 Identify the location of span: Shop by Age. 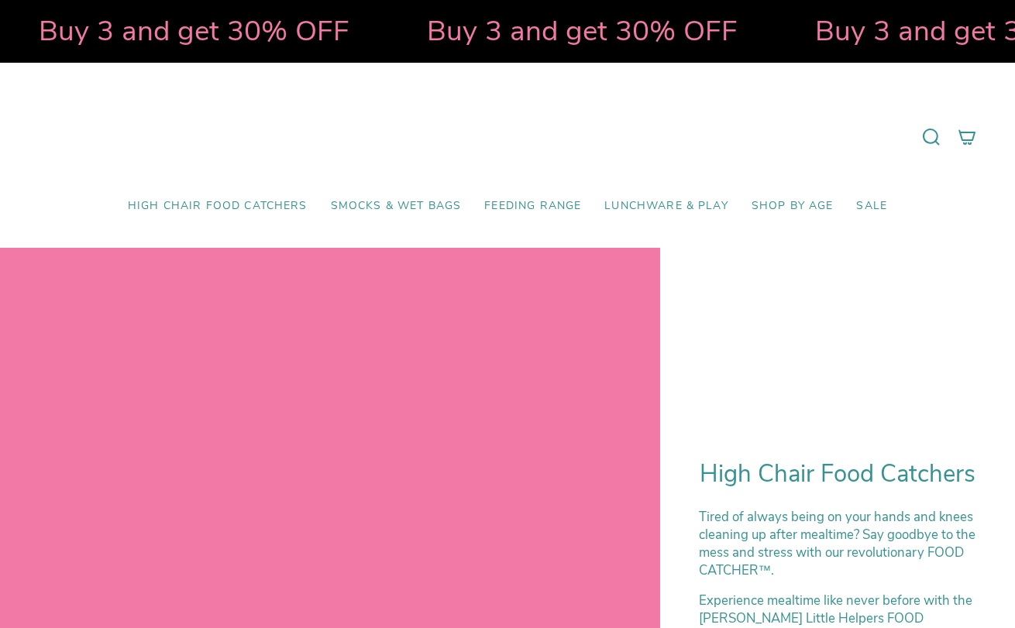
(793, 206).